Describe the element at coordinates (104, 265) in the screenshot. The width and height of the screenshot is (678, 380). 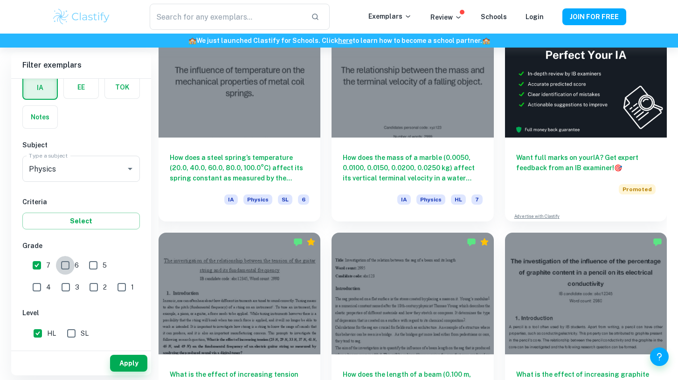
I see `span: 5` at that location.